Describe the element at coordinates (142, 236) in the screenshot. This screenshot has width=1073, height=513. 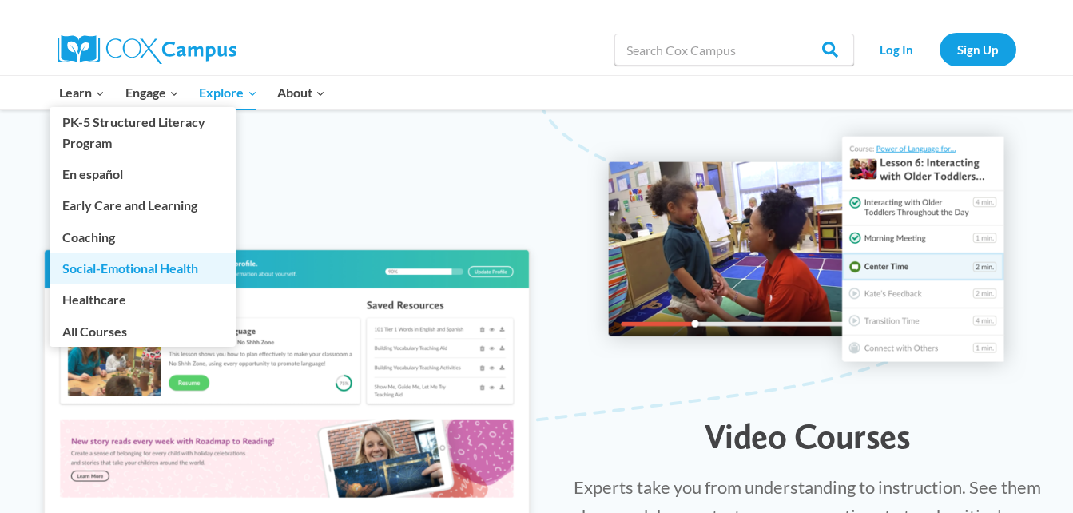
I see `a: Coaching` at that location.